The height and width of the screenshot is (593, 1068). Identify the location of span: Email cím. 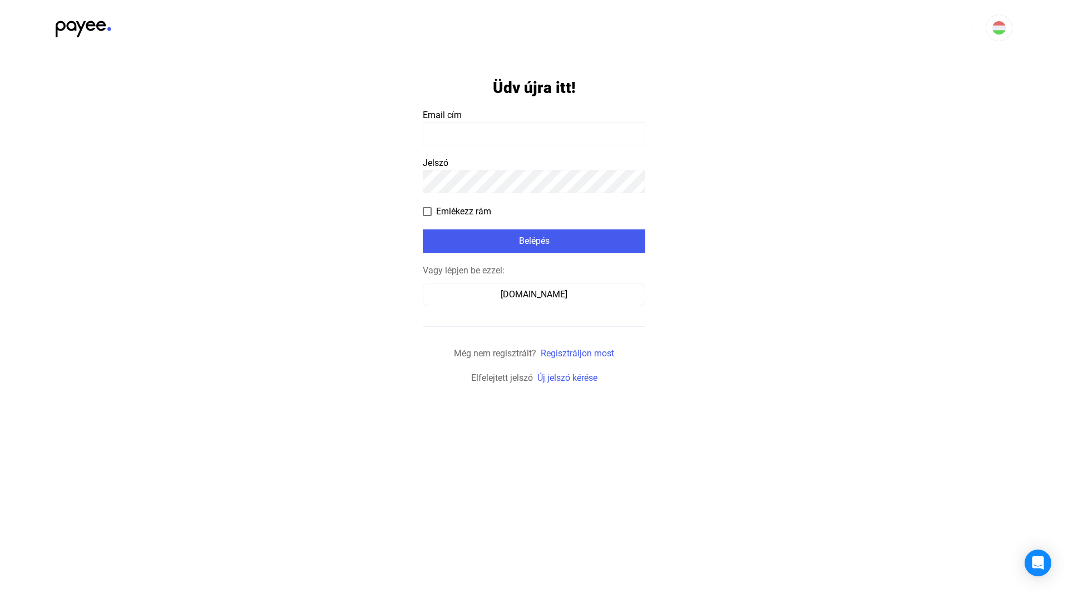
(442, 115).